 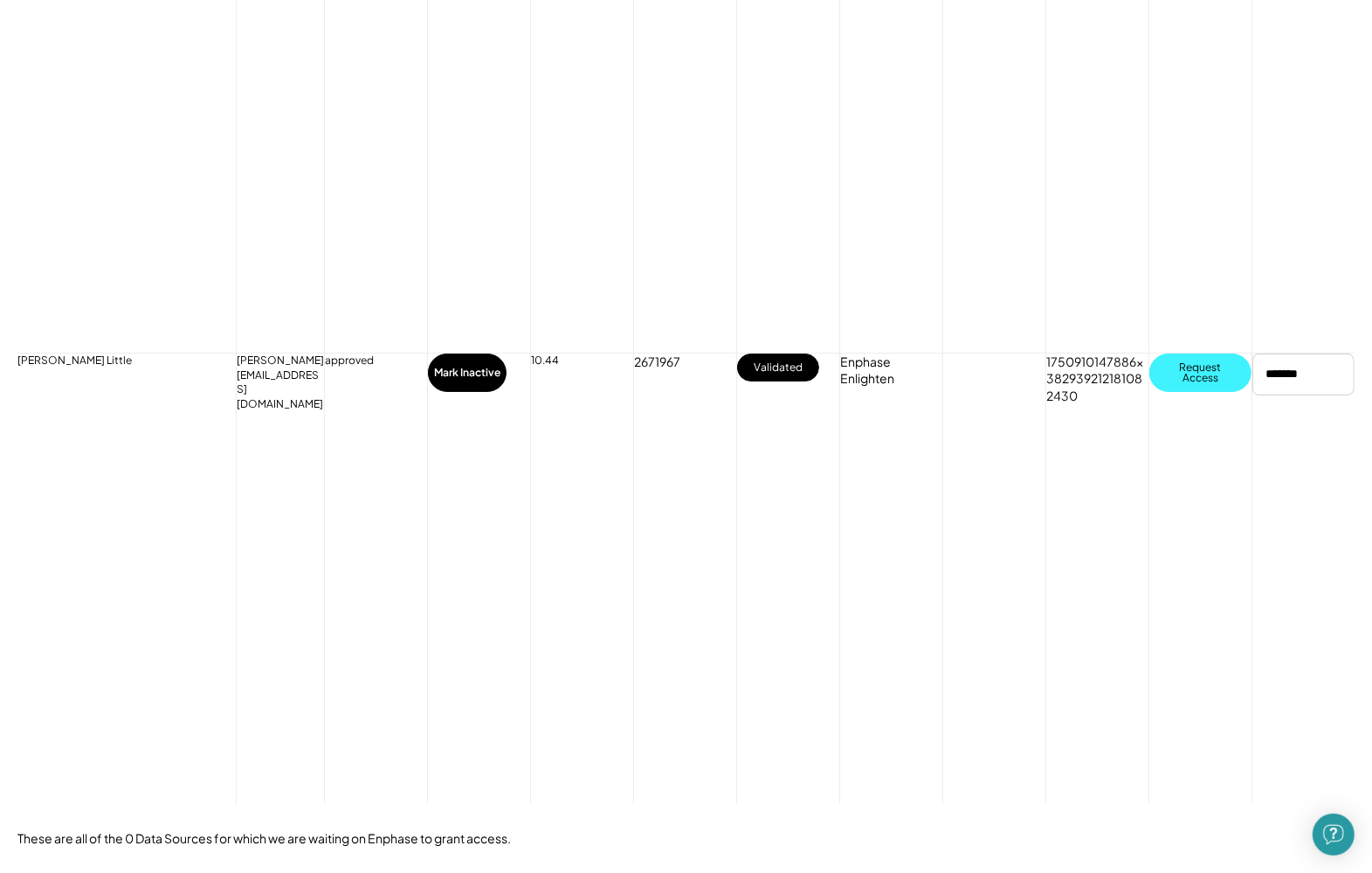 I want to click on div: 10.44, so click(x=582, y=369).